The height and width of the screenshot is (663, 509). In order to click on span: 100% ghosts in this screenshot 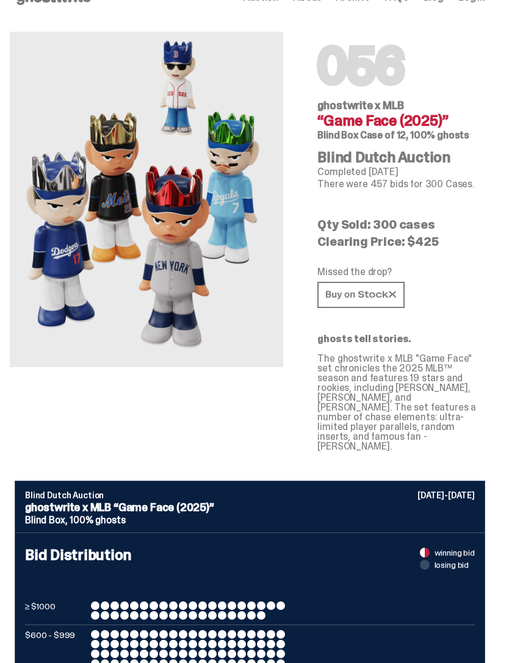, I will do `click(97, 520)`.